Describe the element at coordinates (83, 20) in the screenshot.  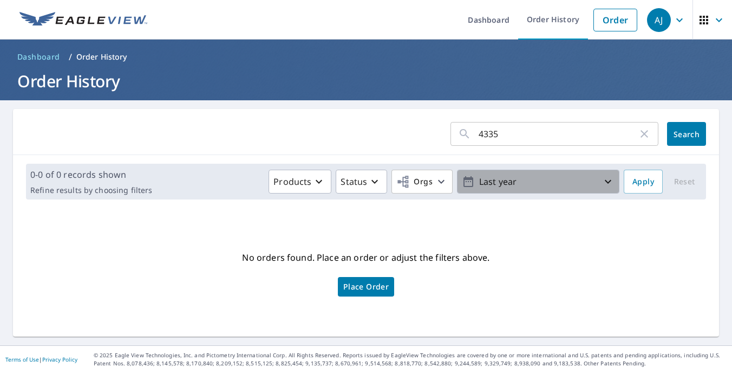
I see `img: EV Logo` at that location.